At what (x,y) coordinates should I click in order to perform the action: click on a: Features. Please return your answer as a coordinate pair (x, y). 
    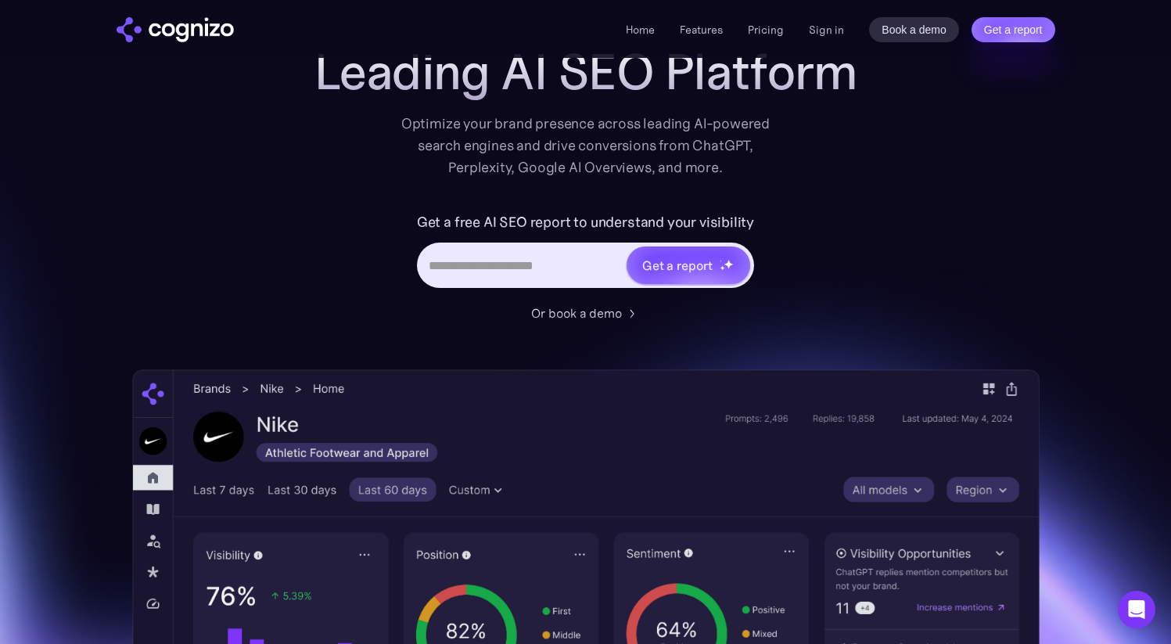
    Looking at the image, I should click on (701, 30).